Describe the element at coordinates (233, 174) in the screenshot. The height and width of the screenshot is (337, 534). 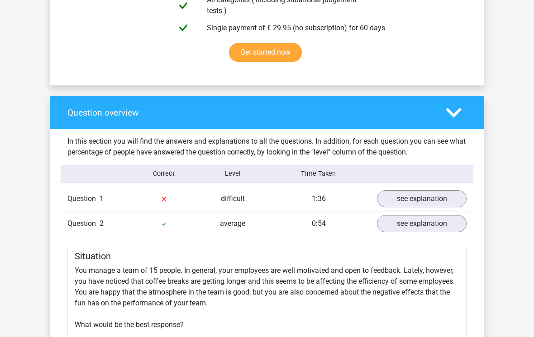
I see `div: Level` at that location.